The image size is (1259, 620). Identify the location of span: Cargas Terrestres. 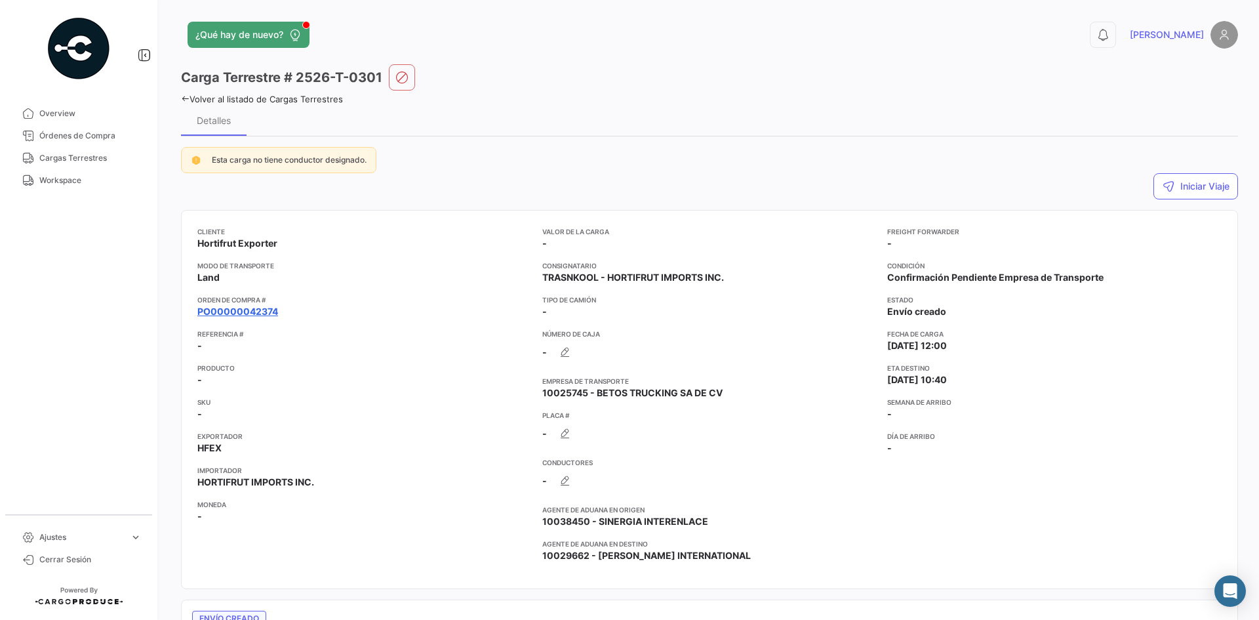
(91, 158).